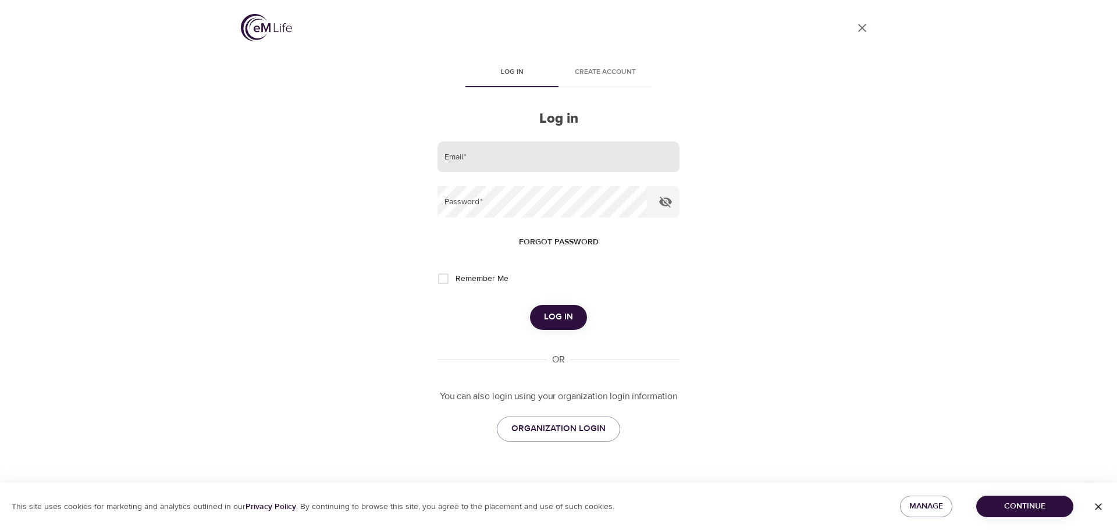 The height and width of the screenshot is (530, 1117). I want to click on button: Log in, so click(559, 317).